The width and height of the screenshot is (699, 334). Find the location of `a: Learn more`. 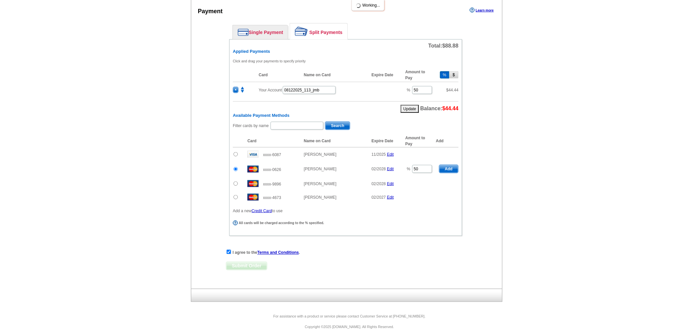

a: Learn more is located at coordinates (482, 10).